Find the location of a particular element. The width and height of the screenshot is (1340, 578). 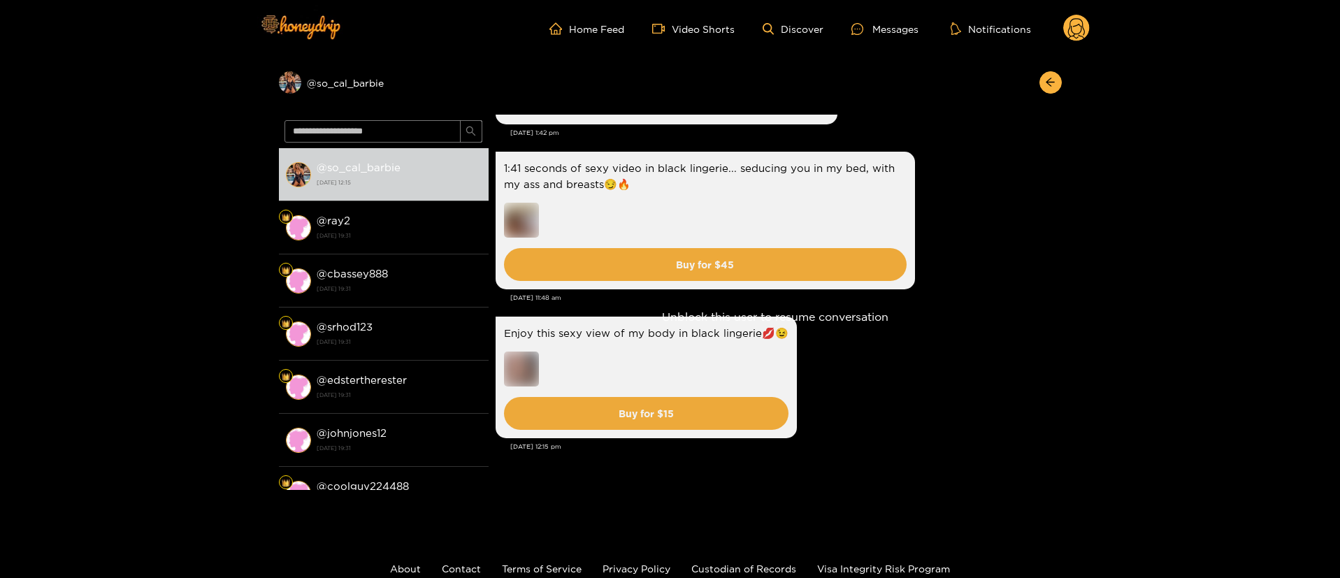

button: Notifications is located at coordinates (990, 29).